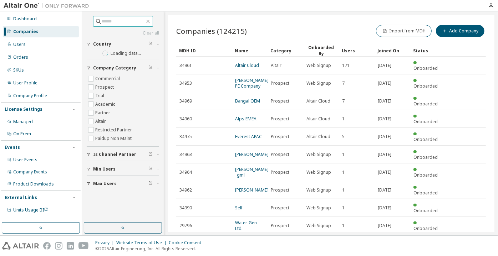  What do you see at coordinates (204, 51) in the screenshot?
I see `div: MDH ID` at bounding box center [204, 51].